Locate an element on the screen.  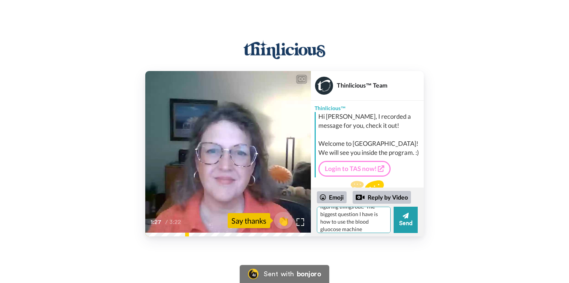
div: Thinlicious™ Team is located at coordinates (380, 85).